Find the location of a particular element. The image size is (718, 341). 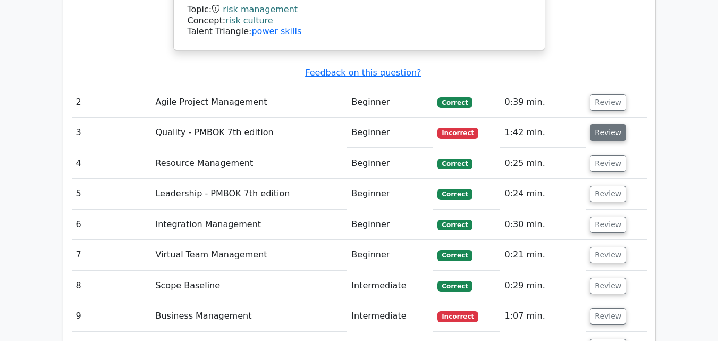

a: risk management is located at coordinates (260, 9).